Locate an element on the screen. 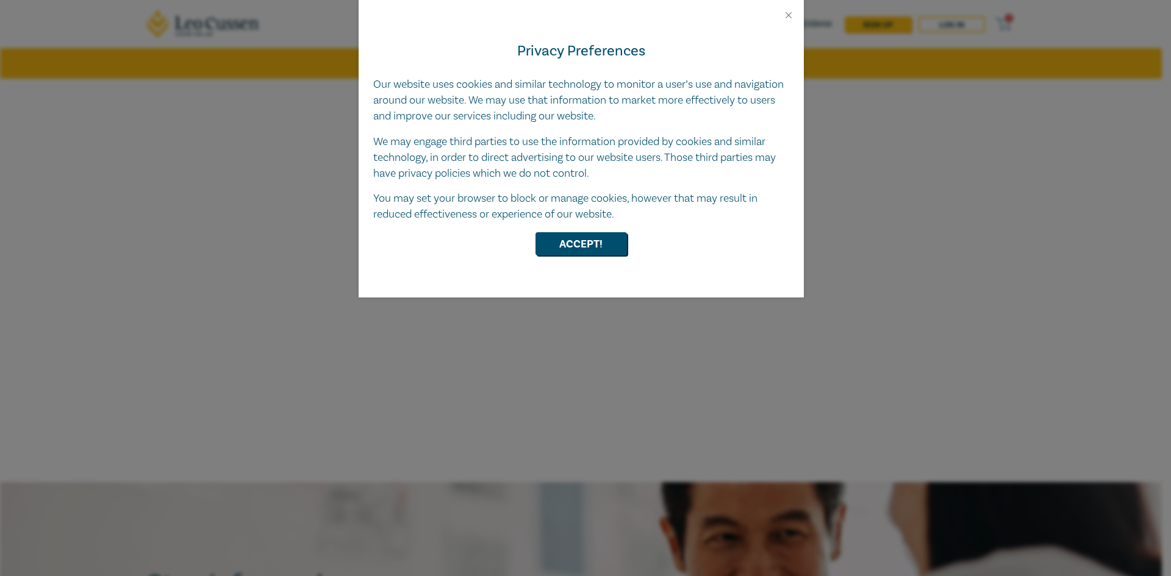 This screenshot has width=1171, height=576. h4: Privacy Preferences is located at coordinates (581, 51).